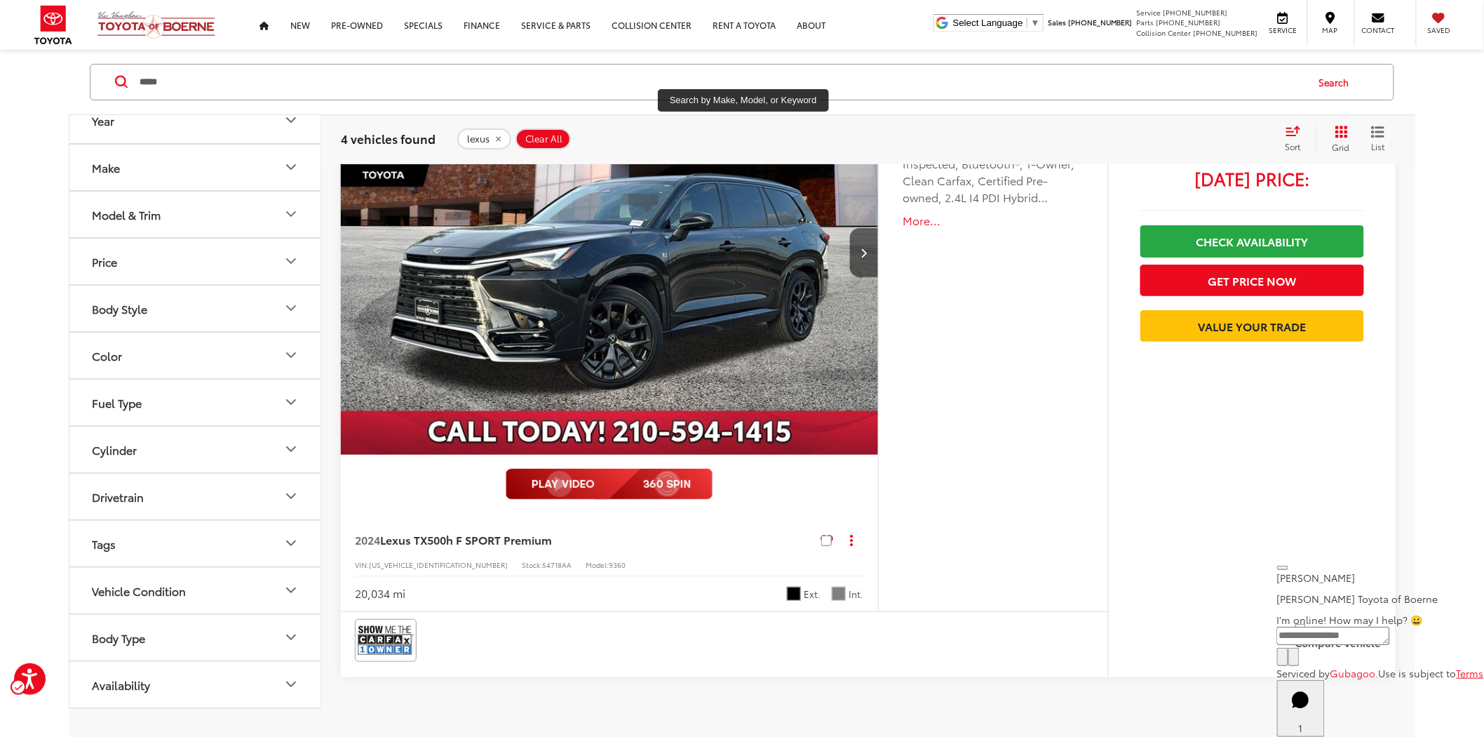  I want to click on span: 500h F SPORT Premium, so click(490, 539).